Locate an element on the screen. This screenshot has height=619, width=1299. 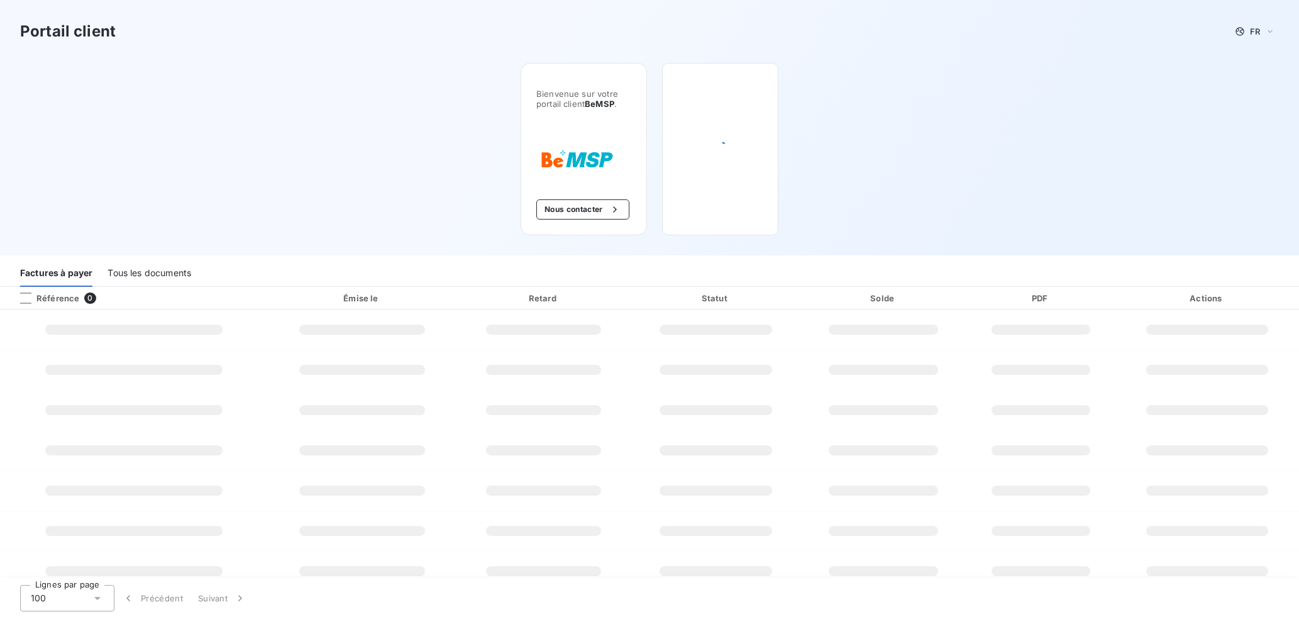
div: Factures à payer is located at coordinates (56, 273).